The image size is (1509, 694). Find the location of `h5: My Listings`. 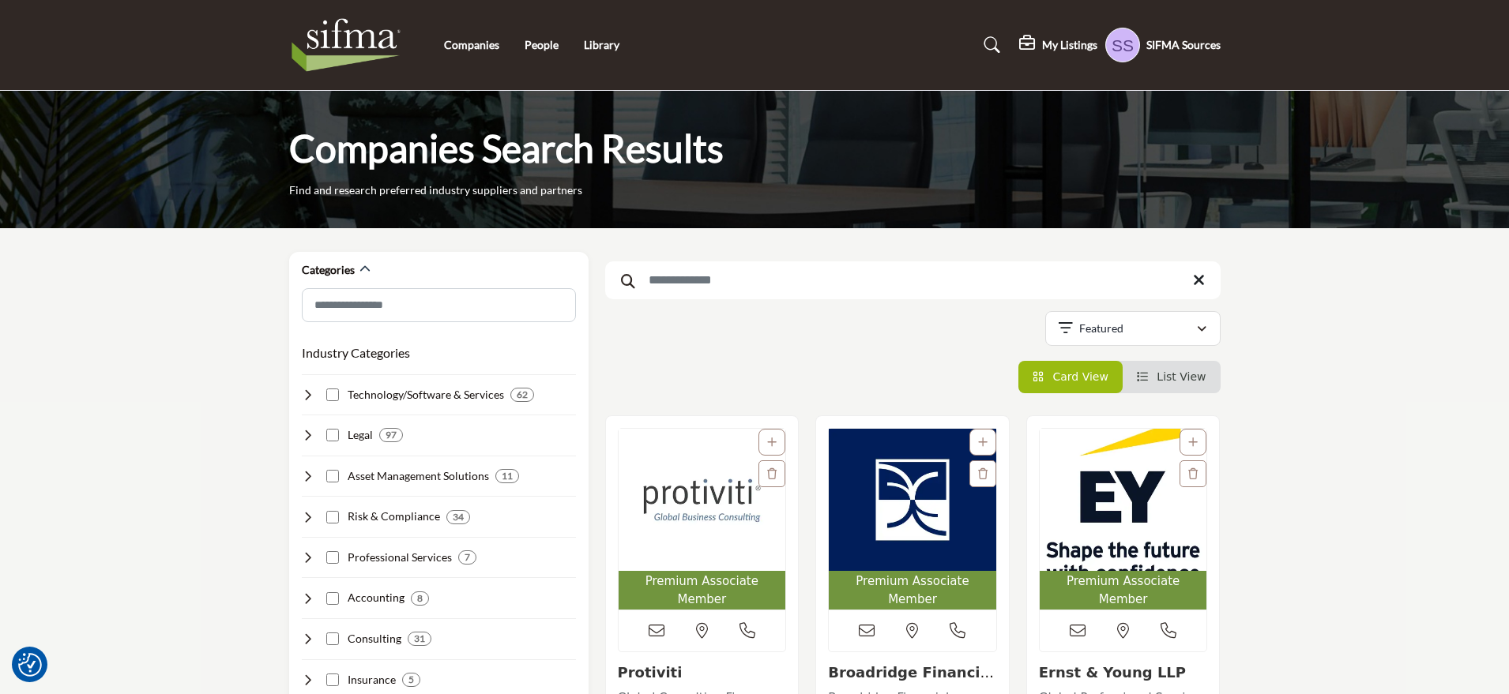

h5: My Listings is located at coordinates (1070, 45).